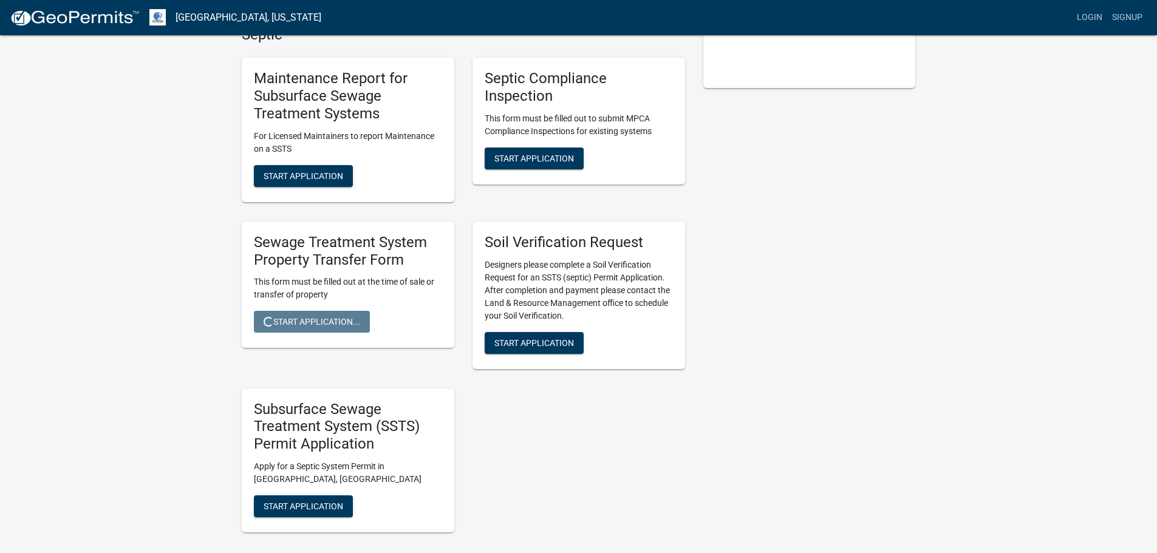 This screenshot has width=1157, height=553. I want to click on h5: Sewage Treatment System Property Transfer Form, so click(348, 252).